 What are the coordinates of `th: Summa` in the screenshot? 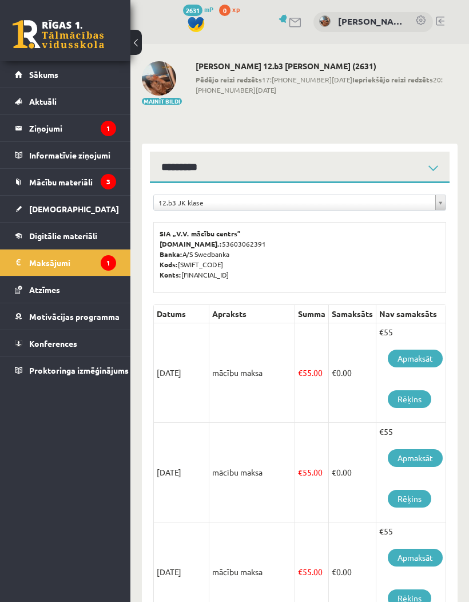 It's located at (312, 314).